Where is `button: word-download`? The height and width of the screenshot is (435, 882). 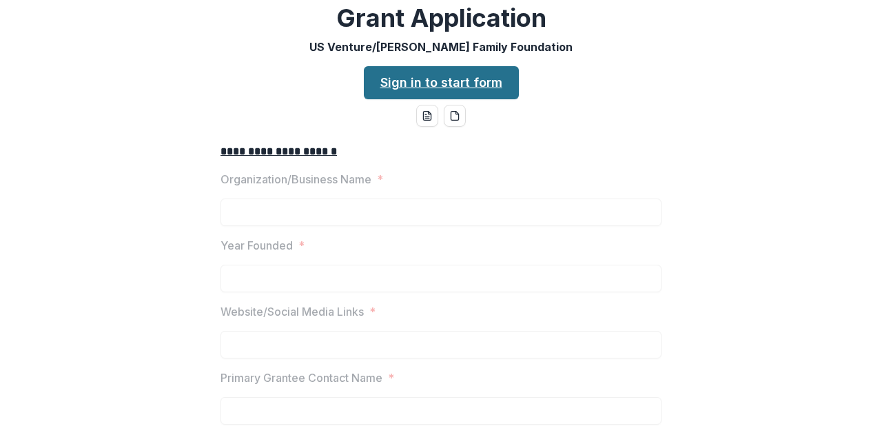 button: word-download is located at coordinates (427, 116).